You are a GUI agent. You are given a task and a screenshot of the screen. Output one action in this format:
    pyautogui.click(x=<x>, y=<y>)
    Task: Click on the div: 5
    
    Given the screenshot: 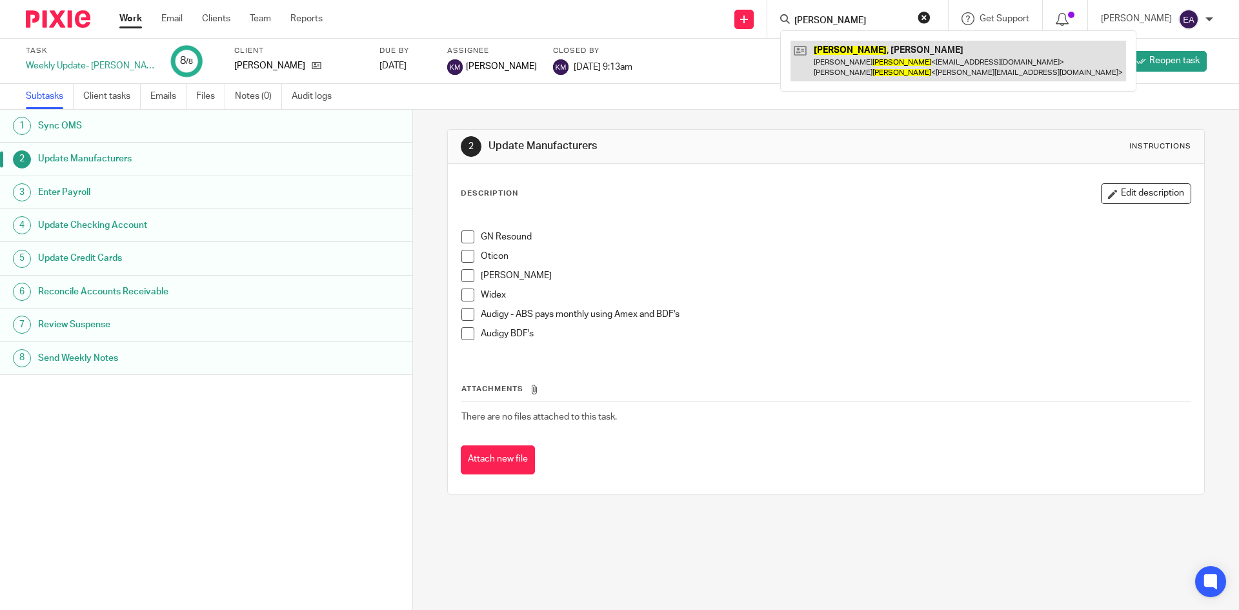 What is the action you would take?
    pyautogui.click(x=22, y=259)
    